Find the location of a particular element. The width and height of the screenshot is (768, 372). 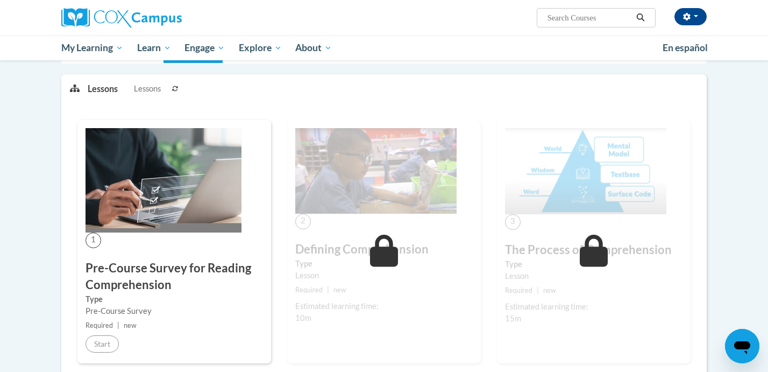

button: Start is located at coordinates (102, 344).